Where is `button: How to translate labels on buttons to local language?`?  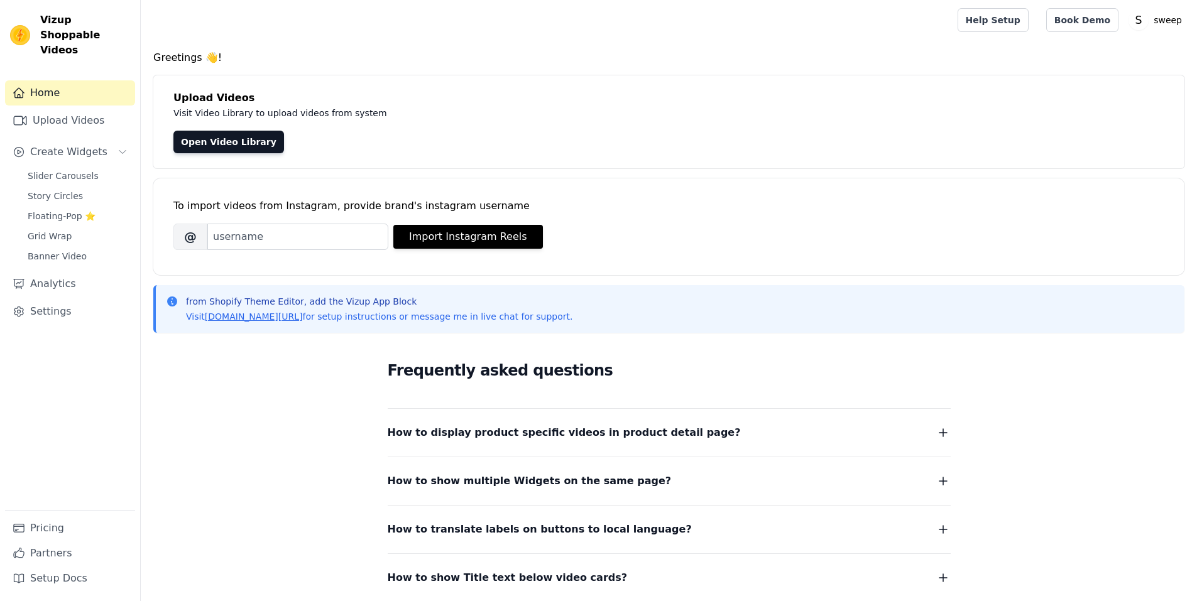 button: How to translate labels on buttons to local language? is located at coordinates (669, 530).